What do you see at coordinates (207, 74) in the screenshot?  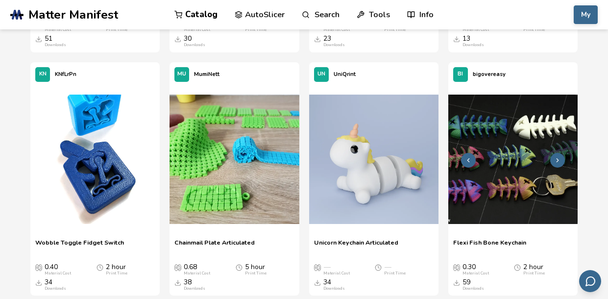 I see `p: MumiNett` at bounding box center [207, 74].